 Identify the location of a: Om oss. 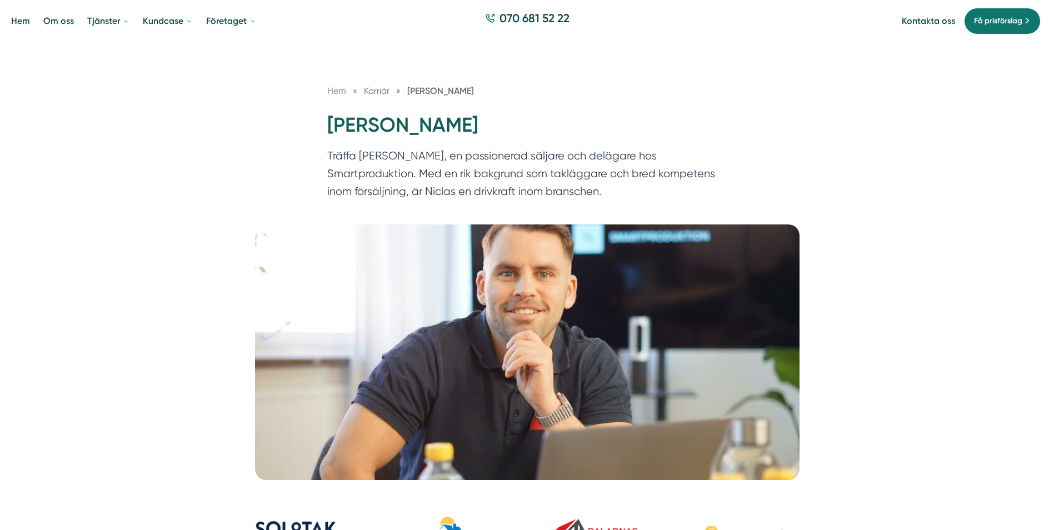
(58, 21).